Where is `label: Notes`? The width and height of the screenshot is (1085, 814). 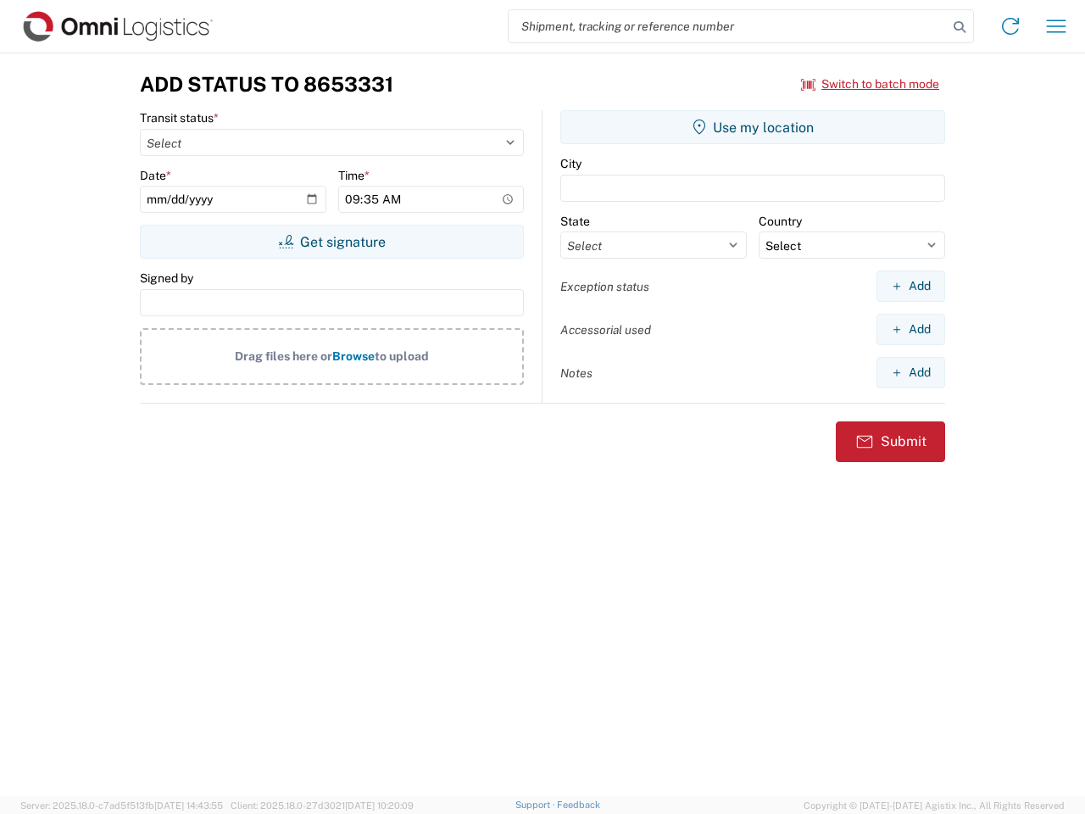
label: Notes is located at coordinates (576, 373).